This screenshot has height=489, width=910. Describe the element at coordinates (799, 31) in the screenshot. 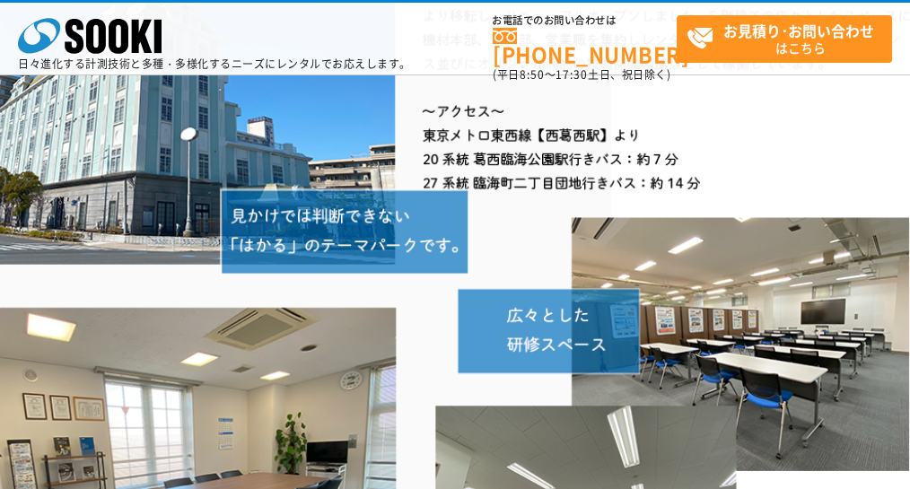

I see `strong: お見積り･お問い合わせ` at that location.